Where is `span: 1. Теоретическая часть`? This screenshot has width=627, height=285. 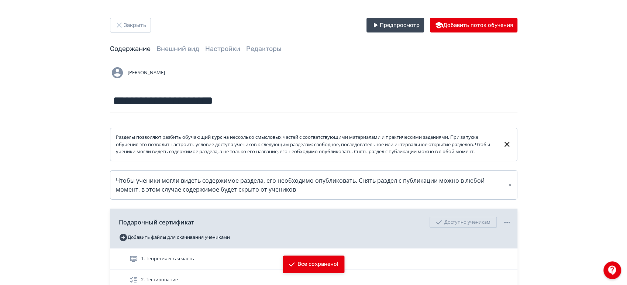
span: 1. Теоретическая часть is located at coordinates (168, 259).